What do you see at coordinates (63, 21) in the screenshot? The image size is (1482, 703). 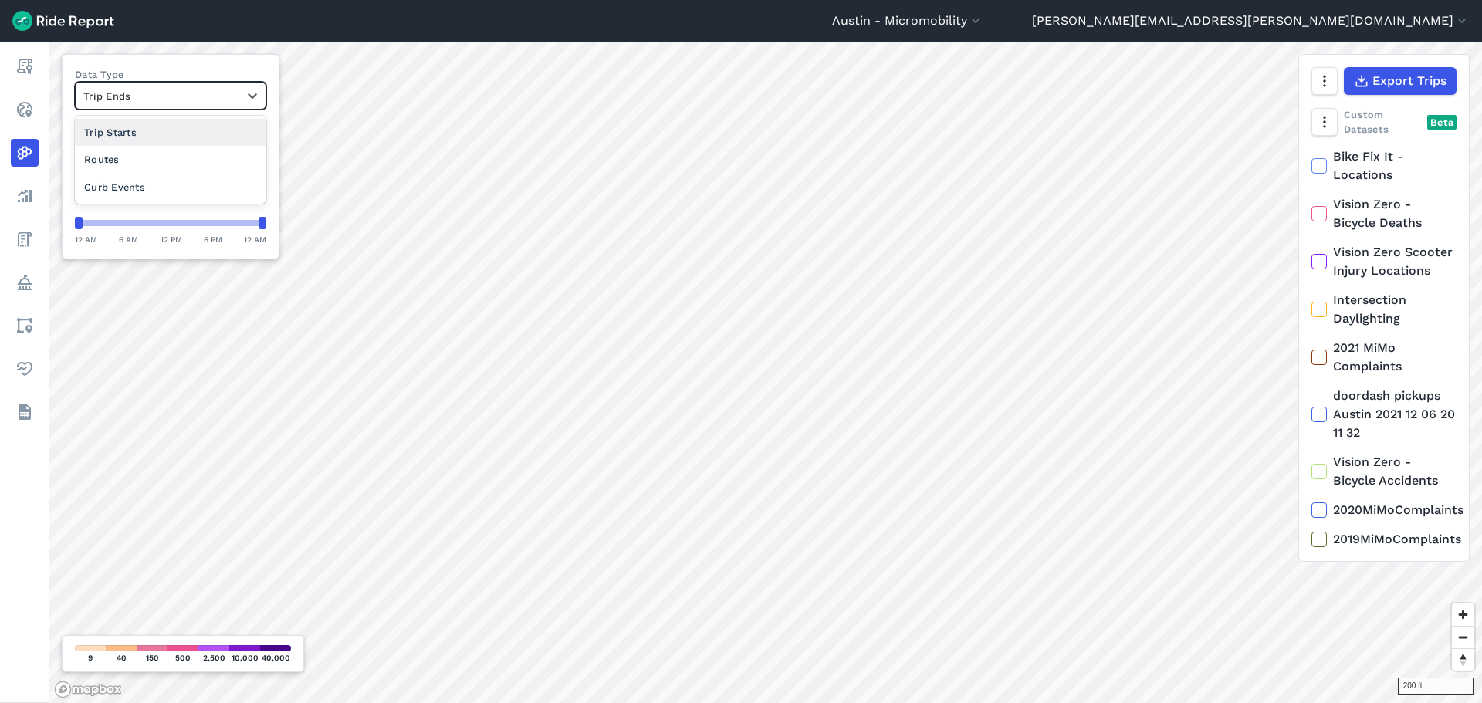 I see `img: Ride Report` at bounding box center [63, 21].